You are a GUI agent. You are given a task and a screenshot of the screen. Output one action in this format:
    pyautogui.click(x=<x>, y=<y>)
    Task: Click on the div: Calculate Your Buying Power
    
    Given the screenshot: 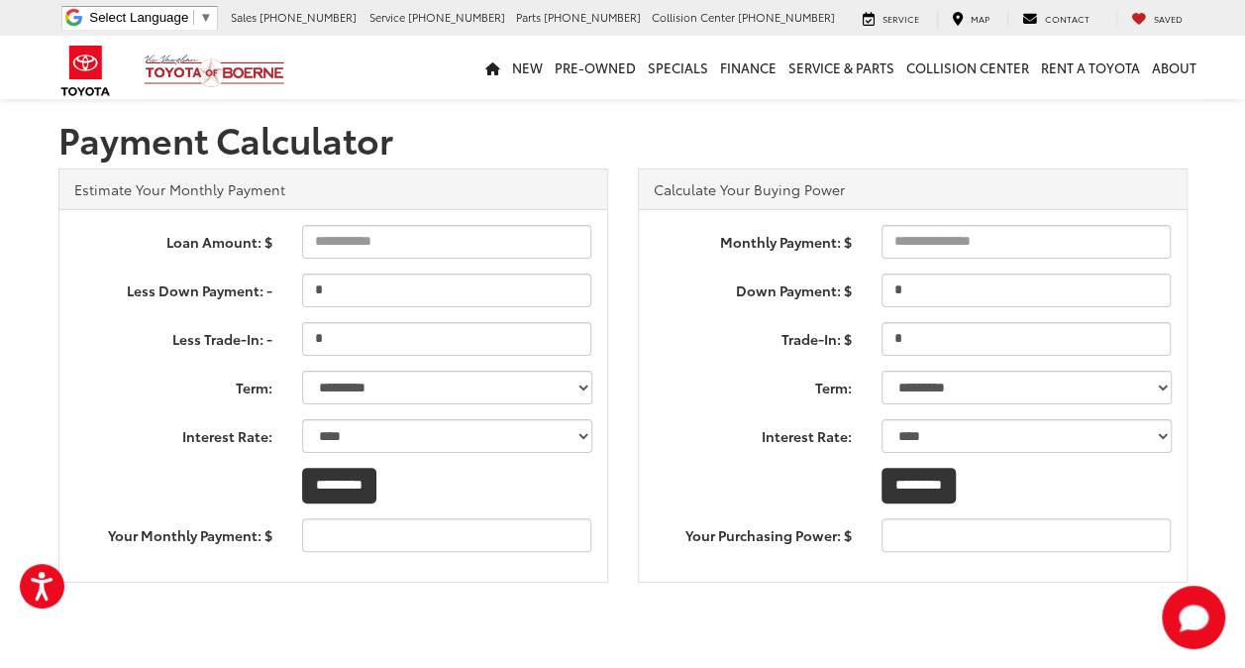 What is the action you would take?
    pyautogui.click(x=912, y=189)
    